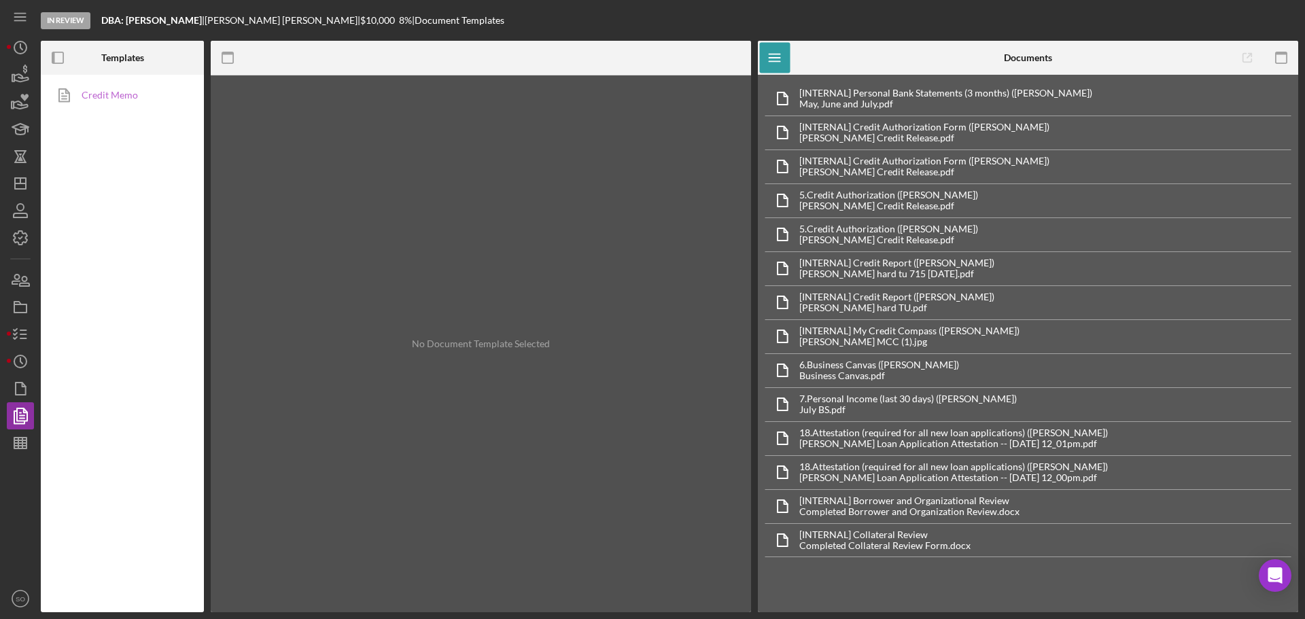  I want to click on div: Completed Collateral Review Form.docx, so click(885, 546).